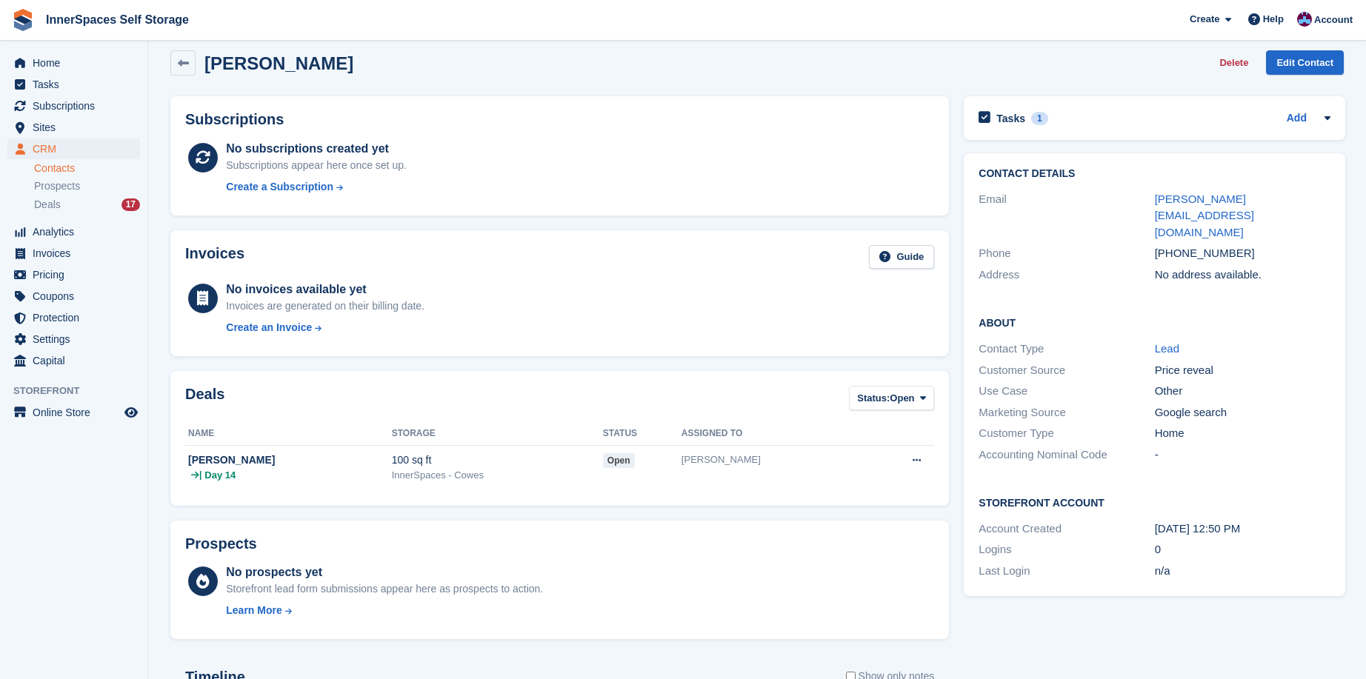  Describe the element at coordinates (874, 399) in the screenshot. I see `span: Status:` at that location.